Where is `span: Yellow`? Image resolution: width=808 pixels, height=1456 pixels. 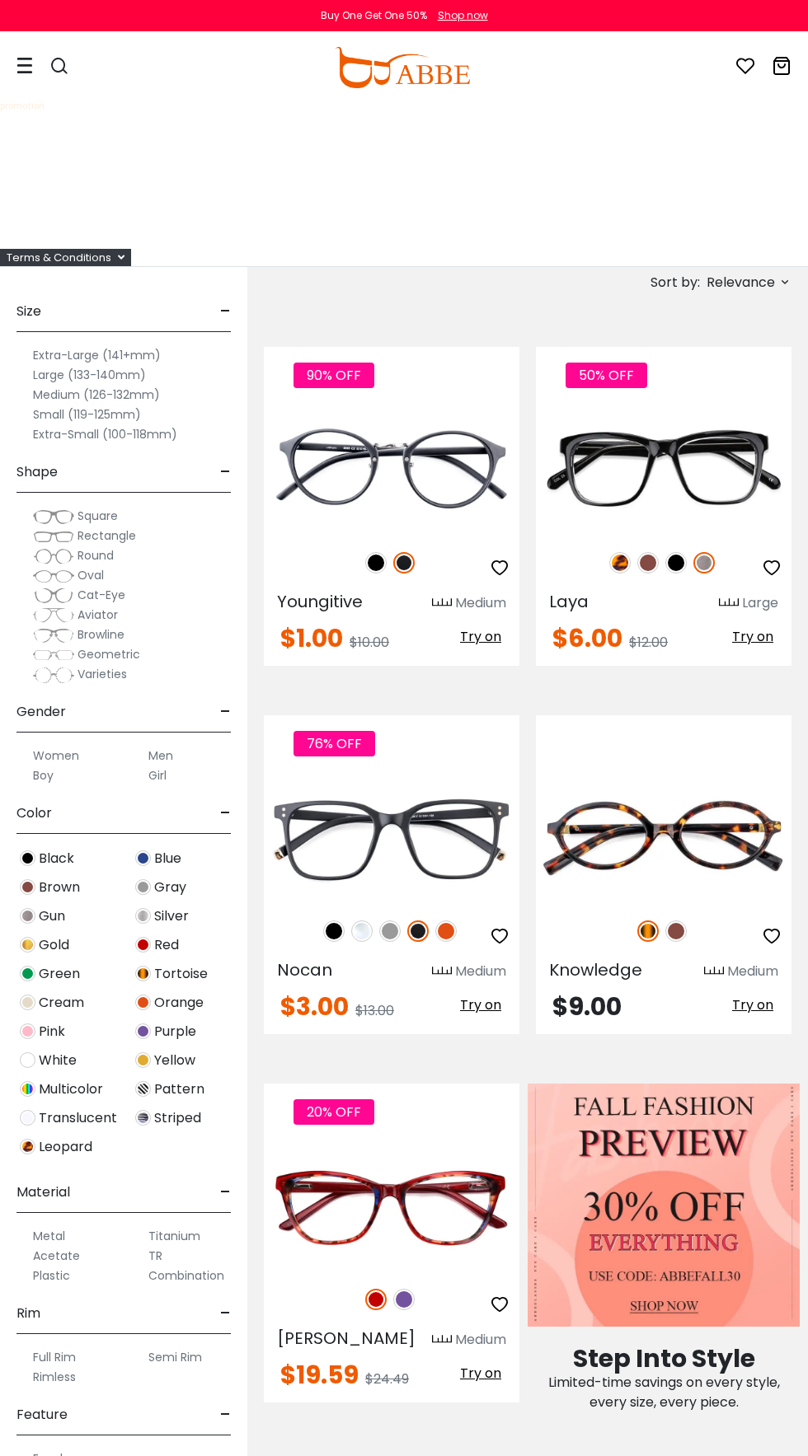 span: Yellow is located at coordinates (175, 1060).